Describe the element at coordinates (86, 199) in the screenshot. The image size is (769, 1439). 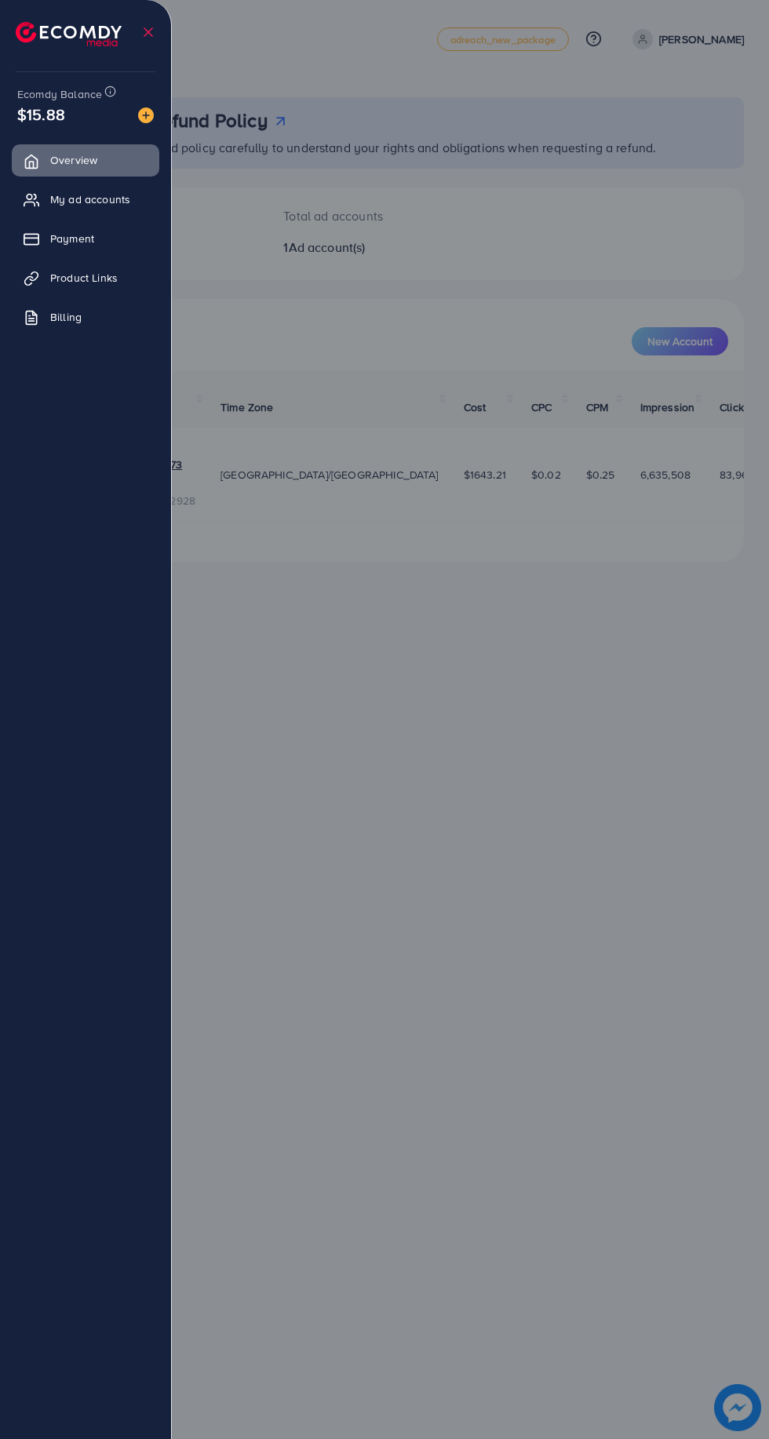
I see `a: My ad accounts` at that location.